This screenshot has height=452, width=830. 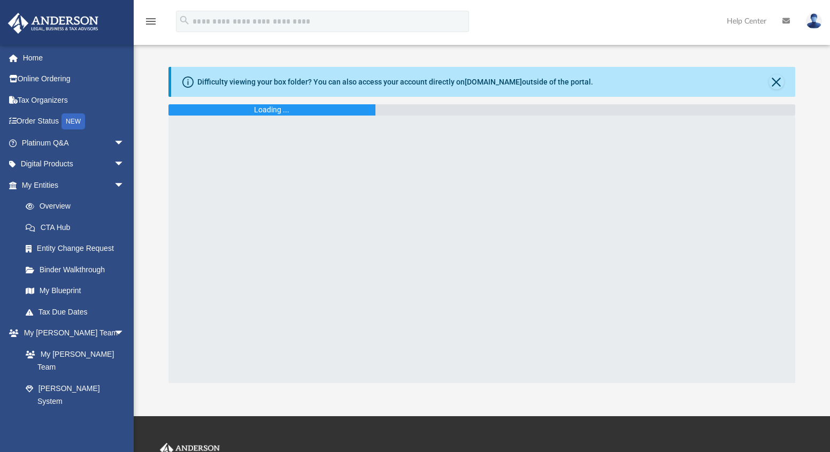 I want to click on a: Platinum Q&Aarrow_drop_down, so click(x=74, y=143).